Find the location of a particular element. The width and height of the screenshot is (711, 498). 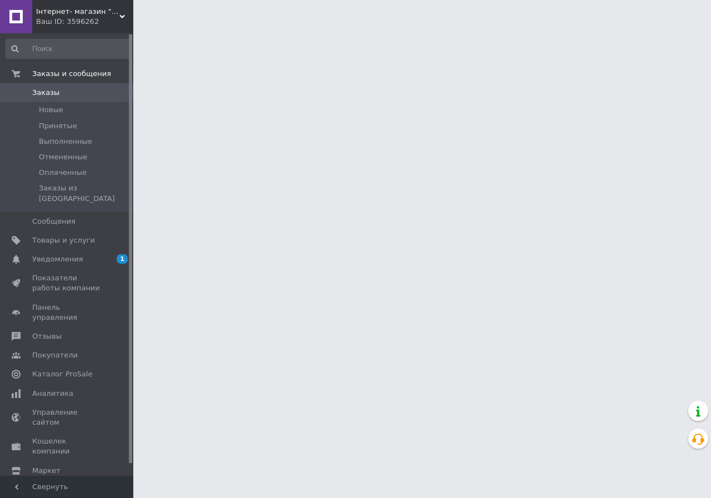

span: Аналитика is located at coordinates (53, 394).